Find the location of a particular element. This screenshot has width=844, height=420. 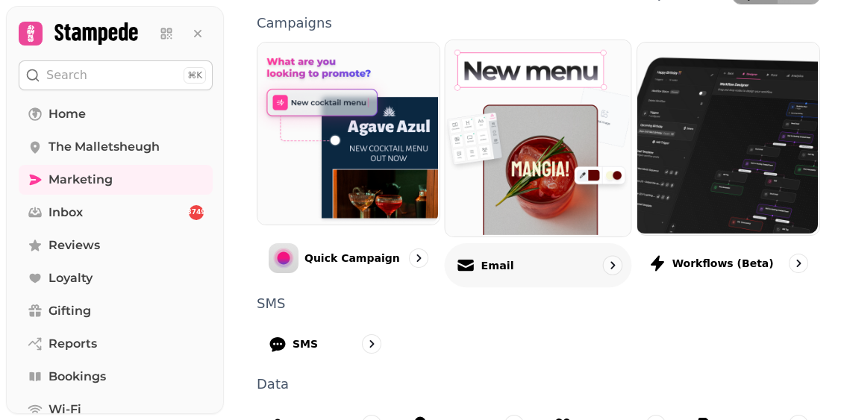

img: Email is located at coordinates (537, 137).